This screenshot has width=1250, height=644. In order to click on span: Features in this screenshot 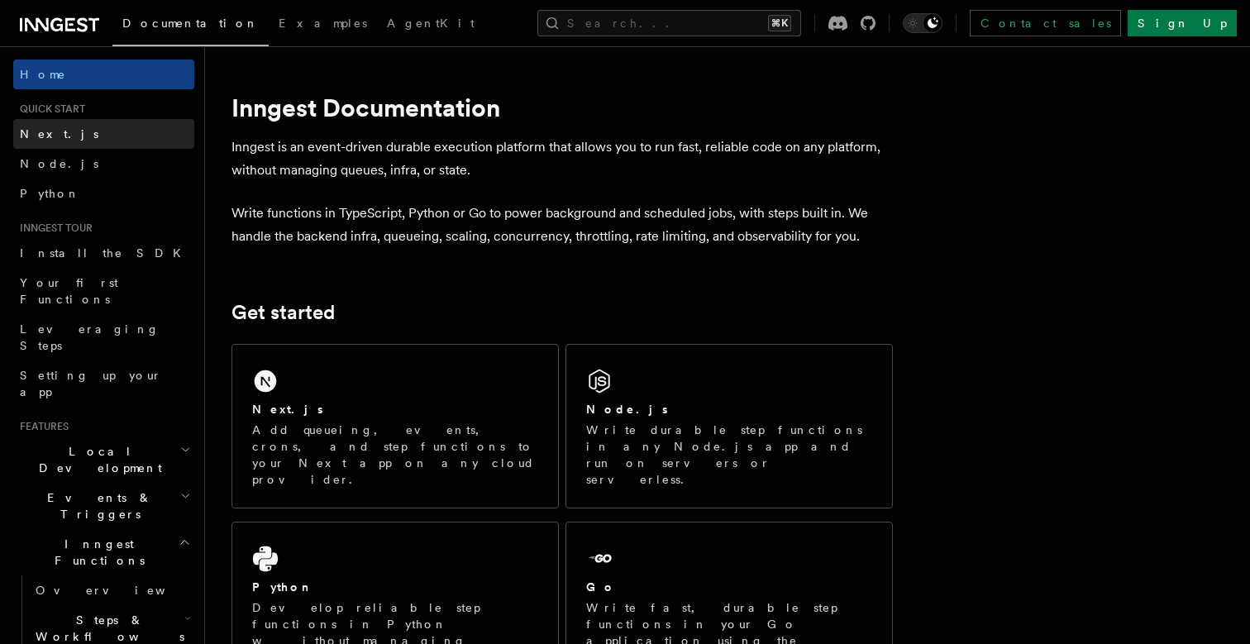, I will do `click(41, 427)`.